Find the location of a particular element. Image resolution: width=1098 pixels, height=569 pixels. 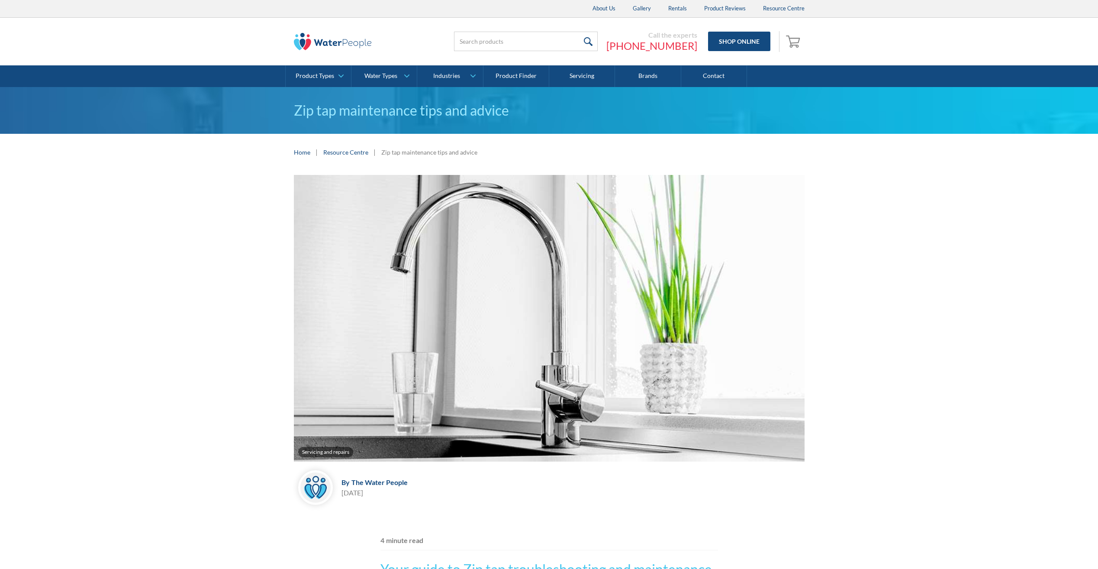

a: Industries is located at coordinates (450, 76).